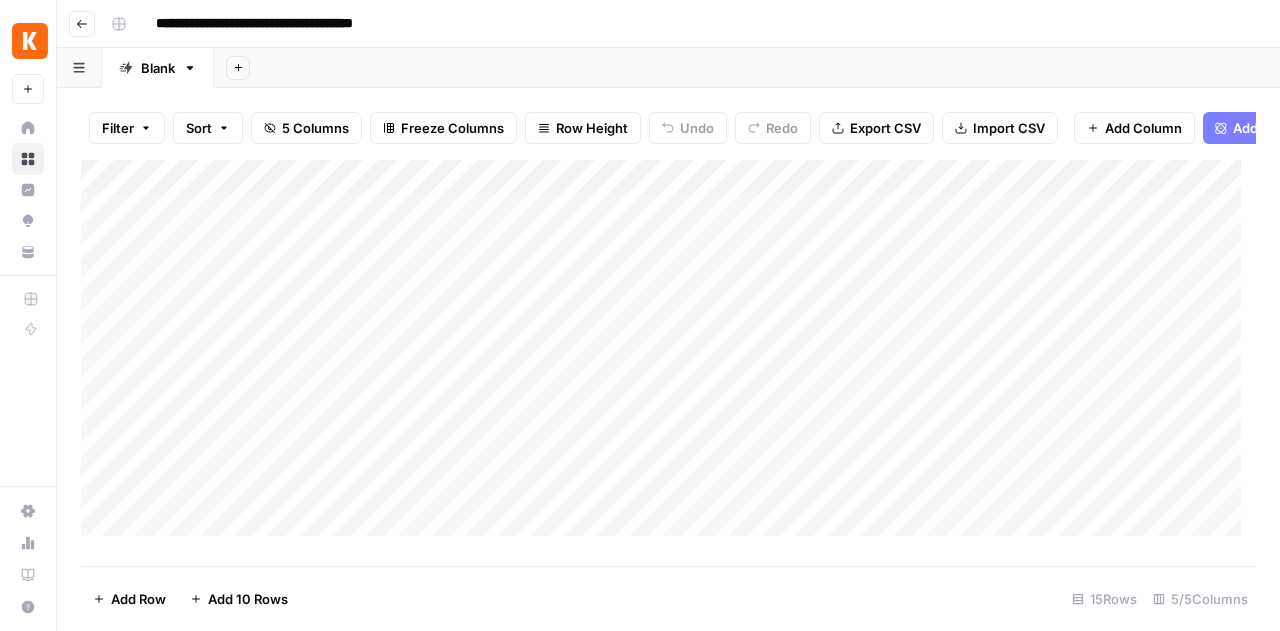 The image size is (1280, 631). I want to click on img: Kayak Logo, so click(30, 41).